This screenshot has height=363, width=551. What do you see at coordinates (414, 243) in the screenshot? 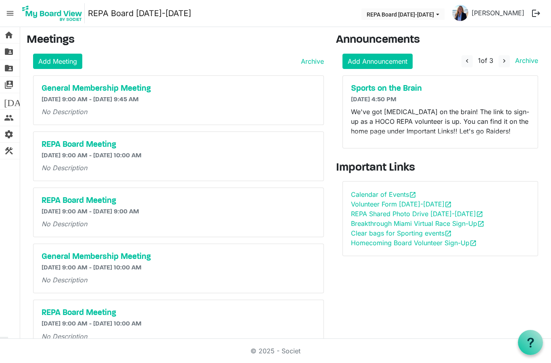
I see `a: Homecoming Board Volunteer Sign-Upopen_in_new` at bounding box center [414, 243].